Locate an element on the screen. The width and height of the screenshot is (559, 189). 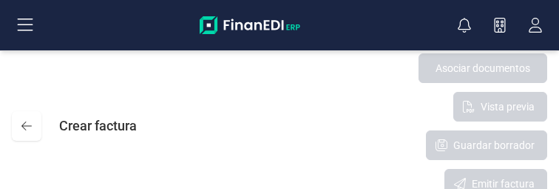
button: Asociar documentos is located at coordinates (483, 68).